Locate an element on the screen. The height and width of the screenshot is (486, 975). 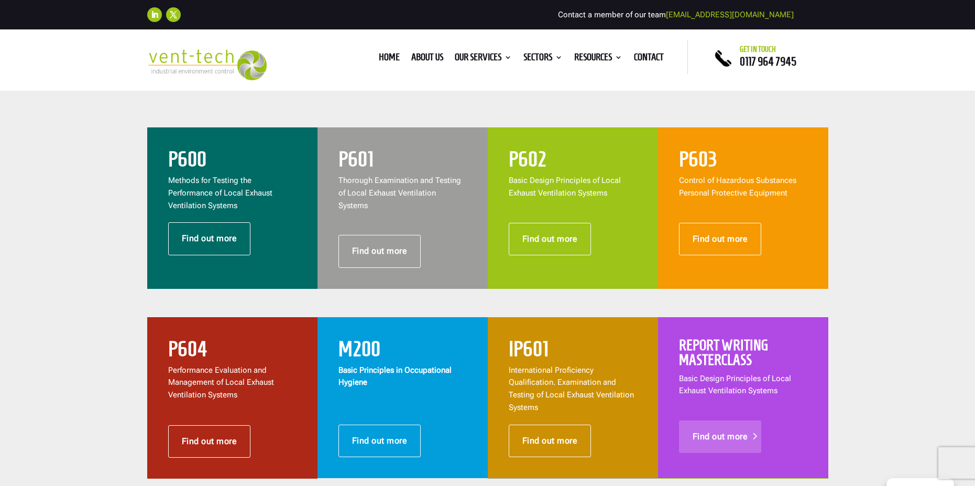
h2: M200 is located at coordinates (402, 351).